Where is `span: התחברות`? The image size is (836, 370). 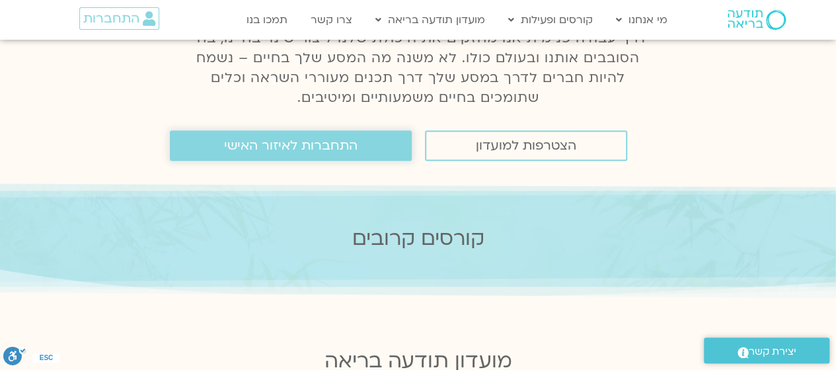 span: התחברות is located at coordinates (111, 19).